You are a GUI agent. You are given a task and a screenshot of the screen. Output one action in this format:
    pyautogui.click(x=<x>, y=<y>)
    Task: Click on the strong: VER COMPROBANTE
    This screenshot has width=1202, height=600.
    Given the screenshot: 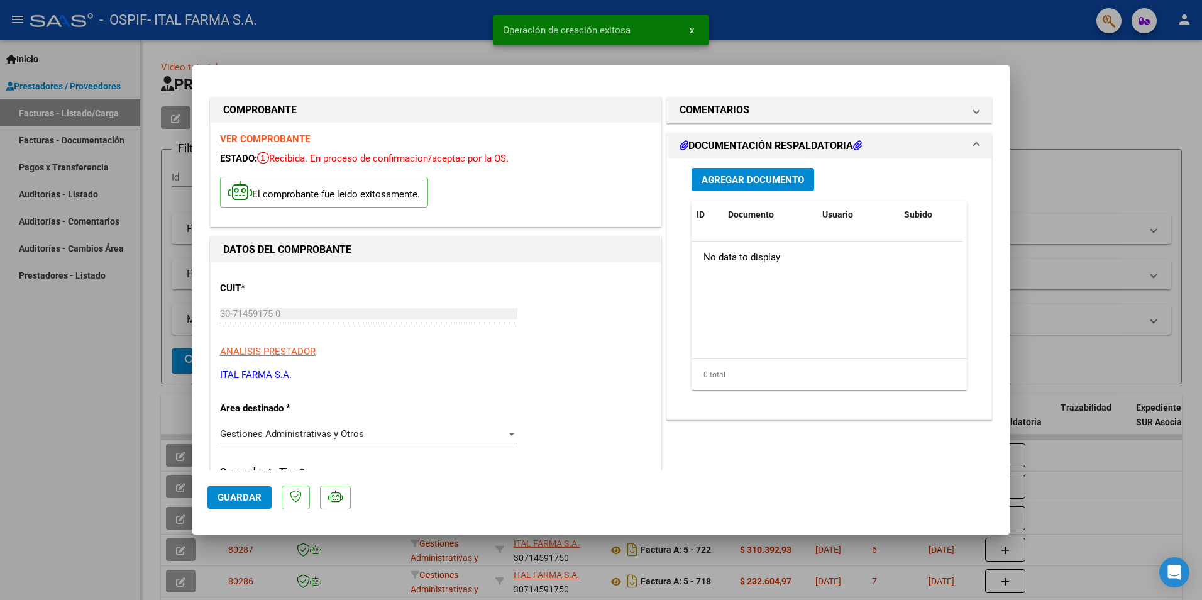 What is the action you would take?
    pyautogui.click(x=265, y=139)
    